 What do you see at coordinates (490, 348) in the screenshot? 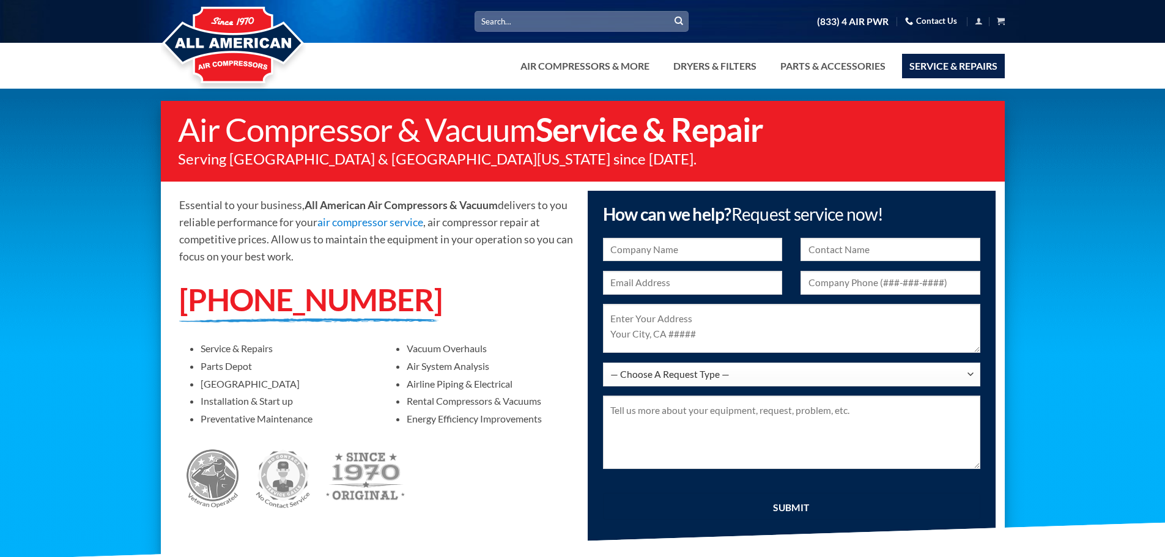
I see `p: Vacuum Overhauls` at bounding box center [490, 348].